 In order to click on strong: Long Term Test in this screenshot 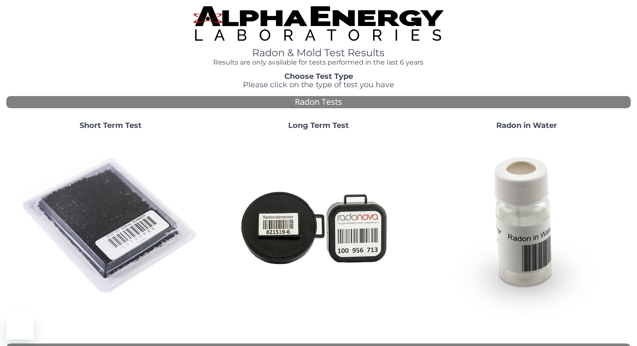, I will do `click(318, 125)`.